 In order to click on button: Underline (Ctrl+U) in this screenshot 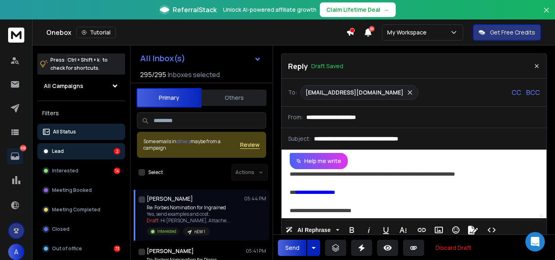, I will do `click(386, 230)`.